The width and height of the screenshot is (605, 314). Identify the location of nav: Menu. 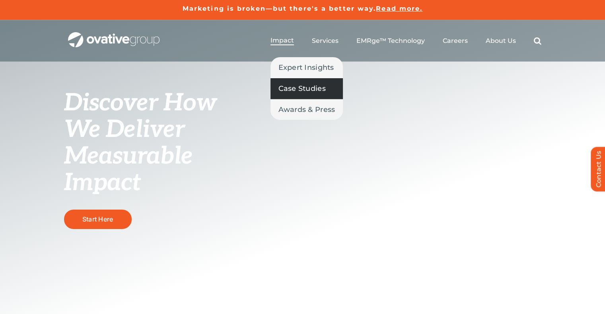
(406, 41).